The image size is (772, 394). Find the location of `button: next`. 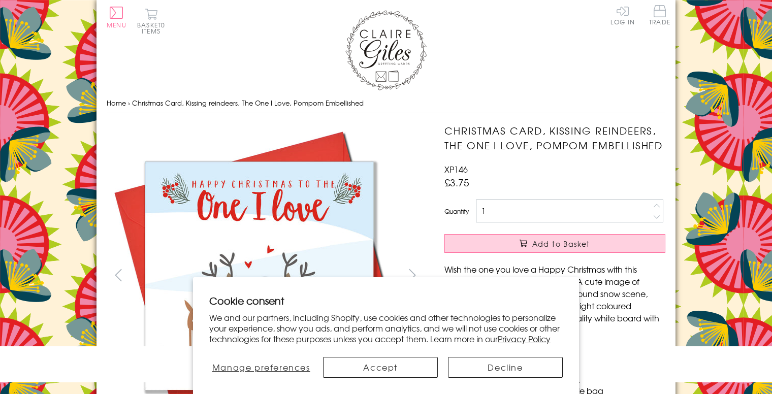

button: next is located at coordinates (412, 275).